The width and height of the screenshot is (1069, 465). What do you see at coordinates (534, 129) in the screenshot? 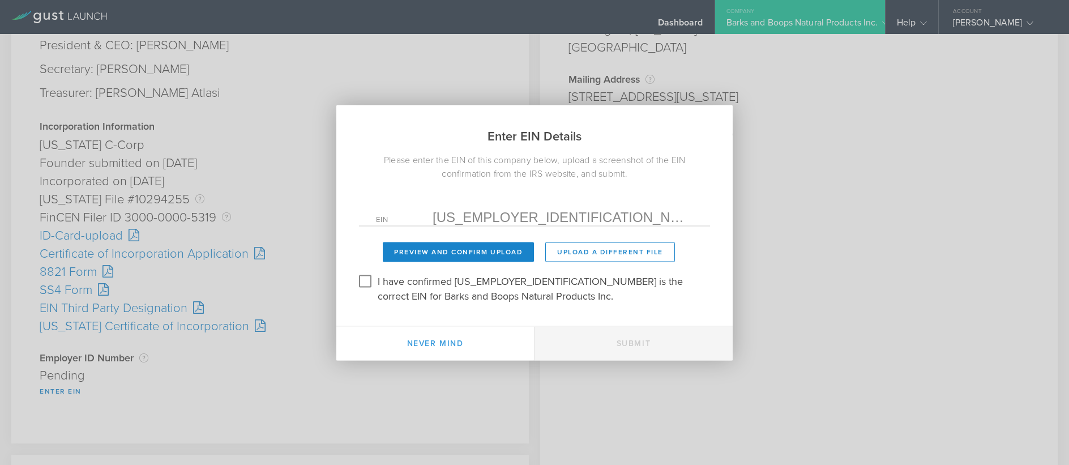
I see `h2: Enter EIN Details` at bounding box center [534, 129].